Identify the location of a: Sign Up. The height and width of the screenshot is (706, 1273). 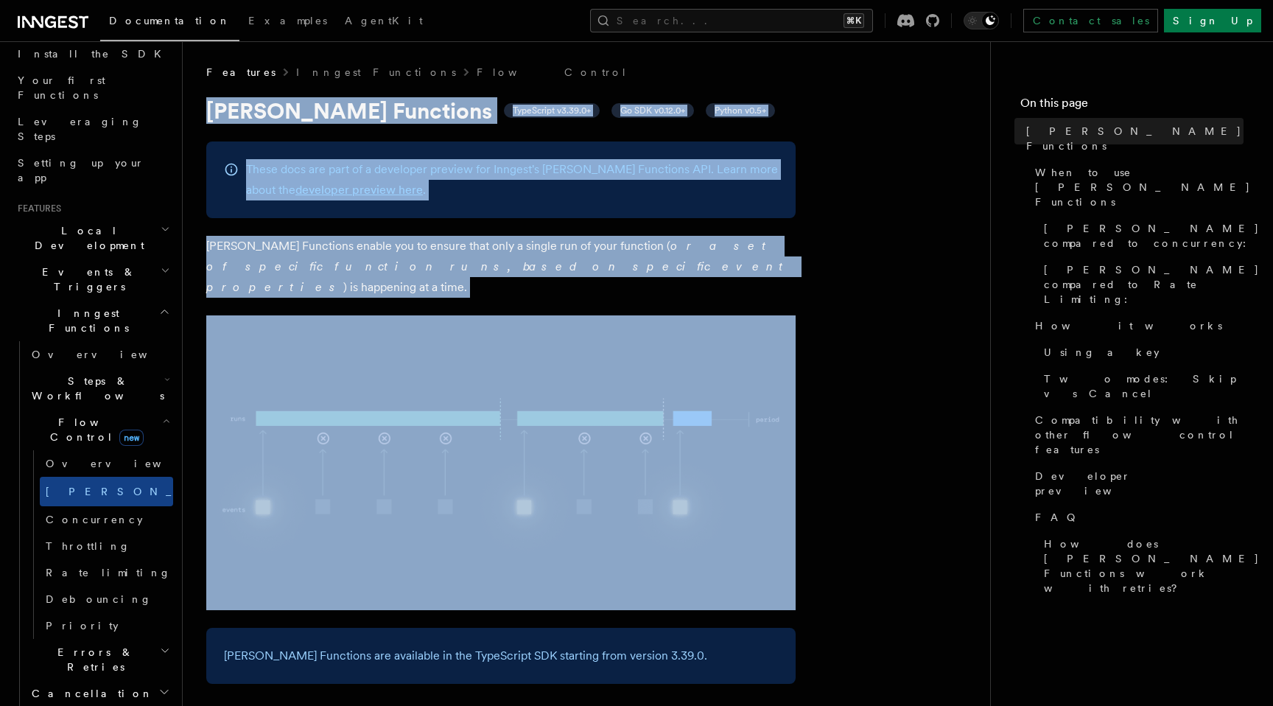
(1213, 21).